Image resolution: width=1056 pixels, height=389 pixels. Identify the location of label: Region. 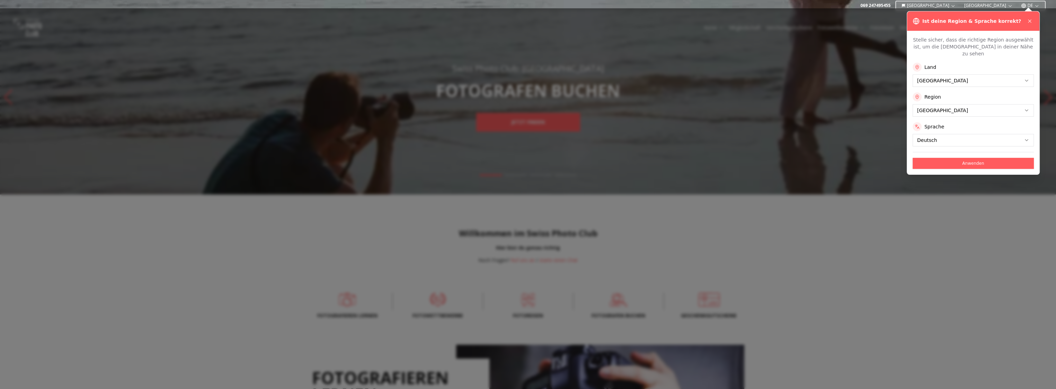
(932, 97).